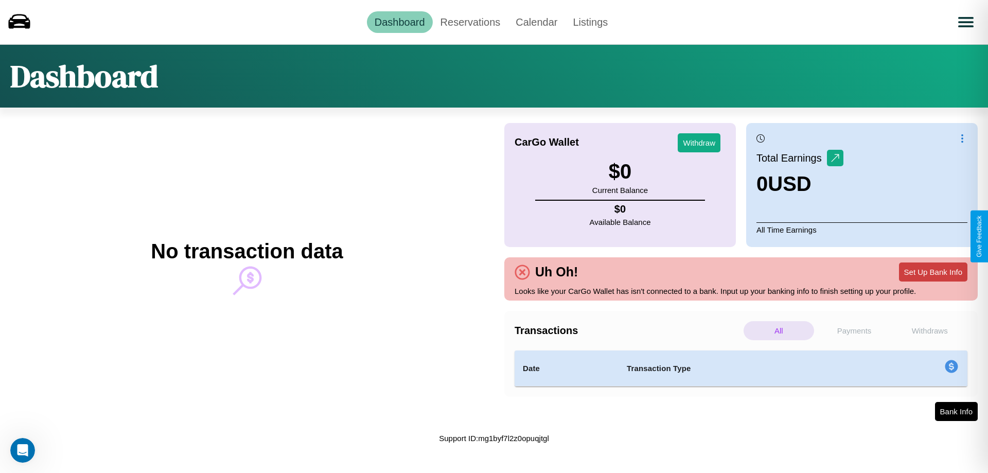 This screenshot has width=988, height=473. I want to click on p: Available Balance, so click(620, 222).